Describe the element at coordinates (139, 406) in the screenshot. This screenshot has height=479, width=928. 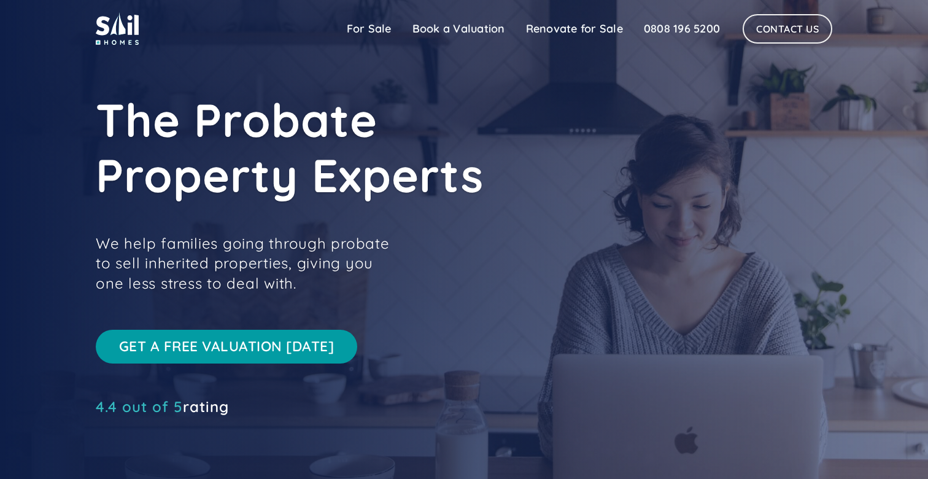
I see `span: 4.4 out of 5` at that location.